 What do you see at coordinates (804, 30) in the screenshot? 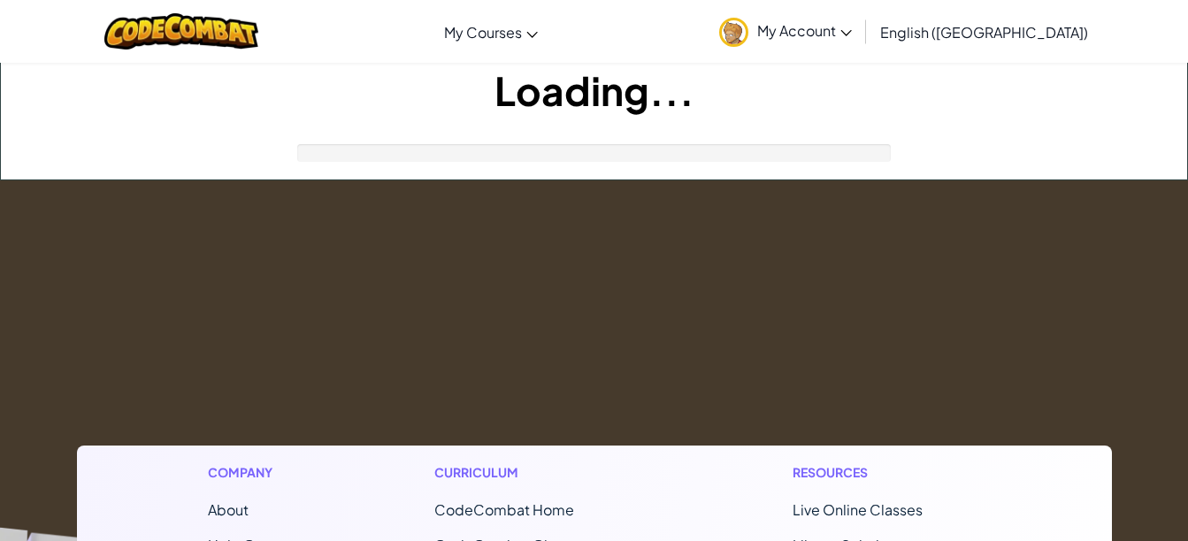
I see `span: My Account` at bounding box center [804, 30].